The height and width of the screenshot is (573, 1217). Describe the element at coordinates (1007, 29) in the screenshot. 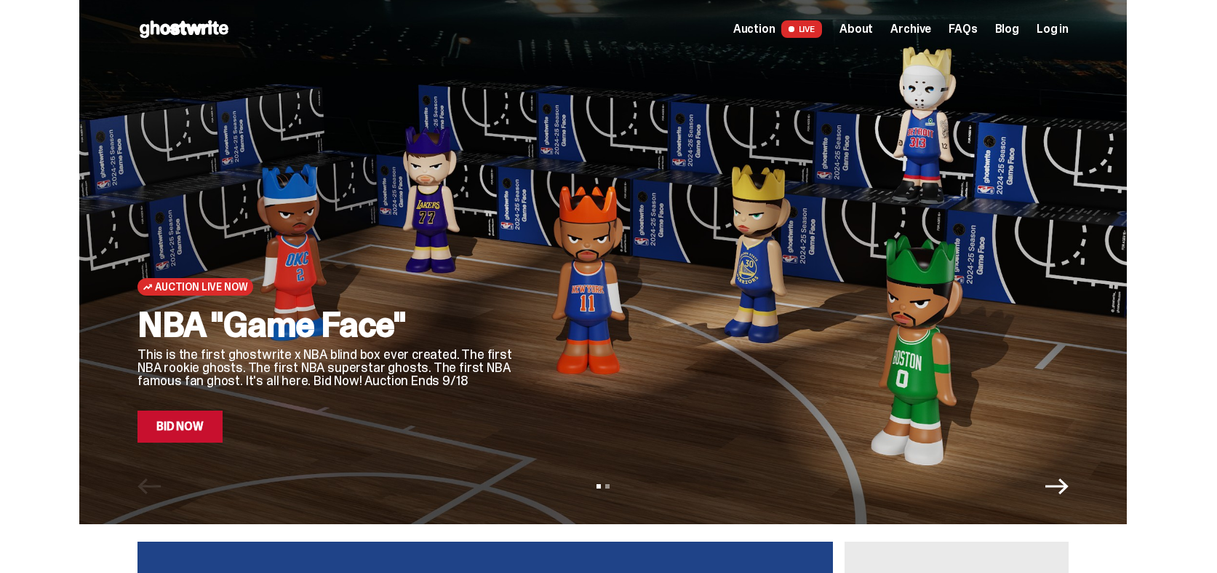

I see `a: Blog` at that location.